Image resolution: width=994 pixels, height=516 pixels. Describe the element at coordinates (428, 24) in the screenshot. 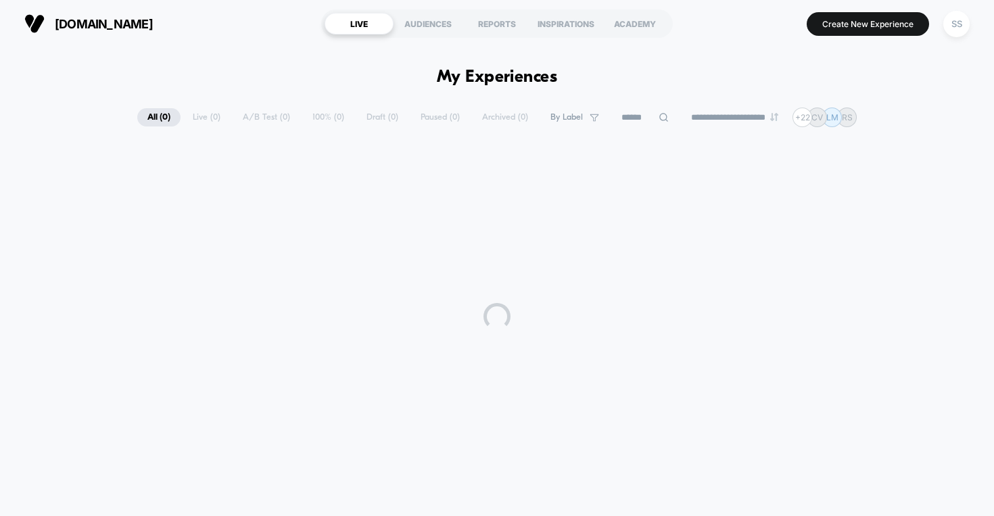

I see `div: AUDIENCES` at that location.